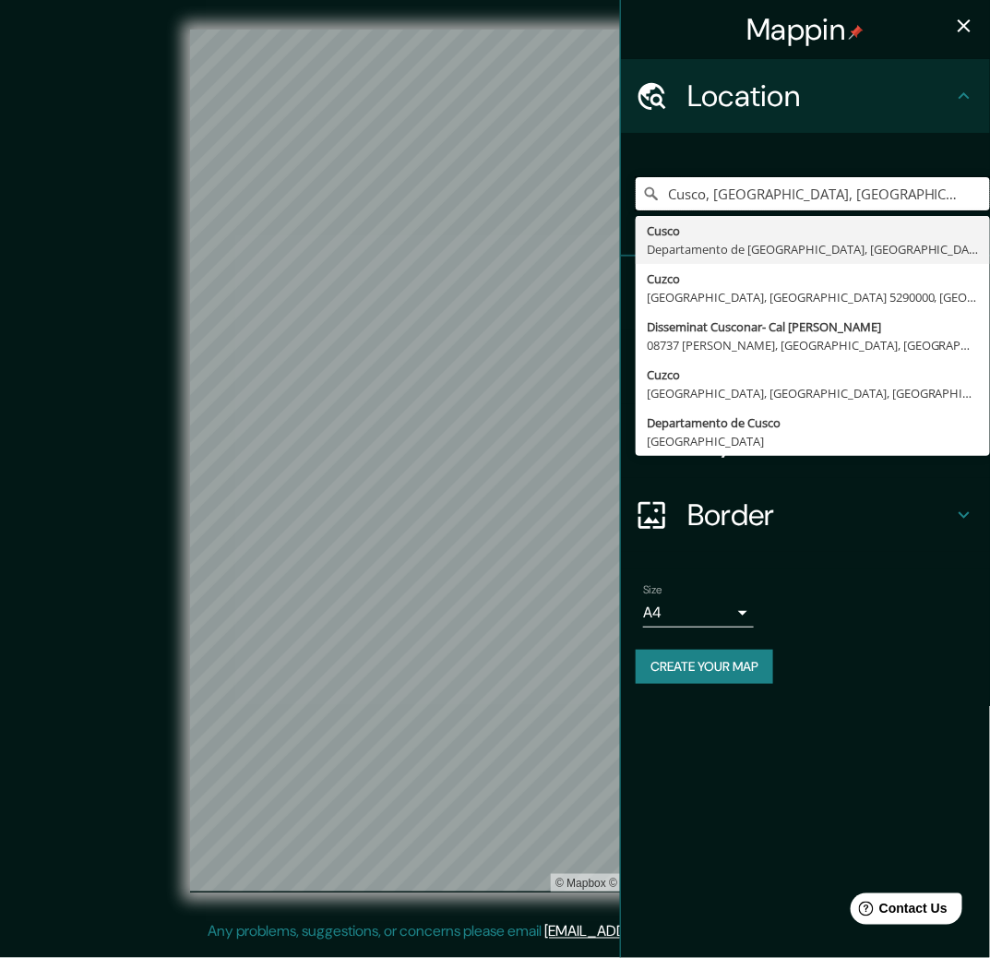  Describe the element at coordinates (495, 460) in the screenshot. I see `canvas: Map` at that location.